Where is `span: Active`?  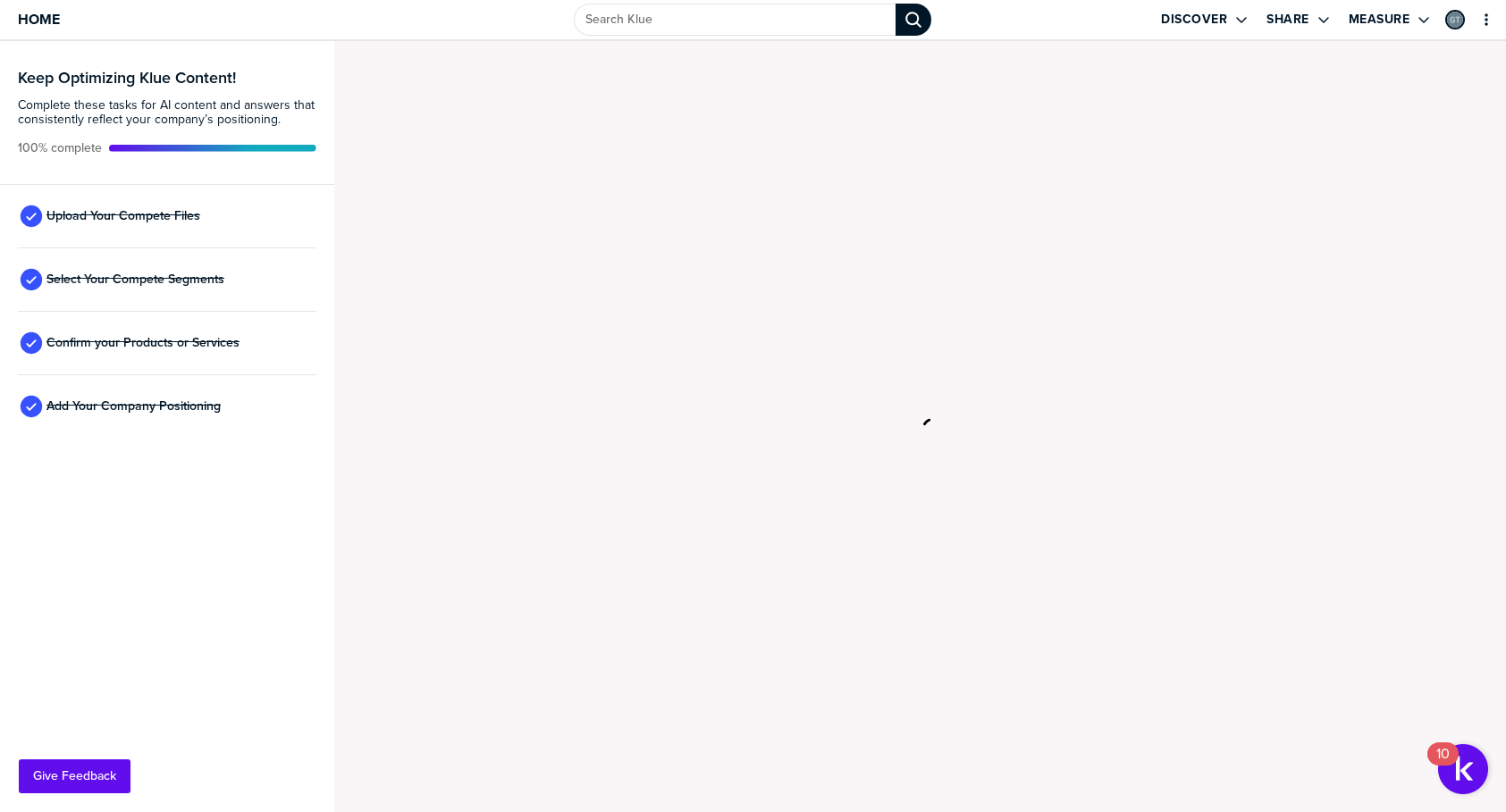
span: Active is located at coordinates (60, 148).